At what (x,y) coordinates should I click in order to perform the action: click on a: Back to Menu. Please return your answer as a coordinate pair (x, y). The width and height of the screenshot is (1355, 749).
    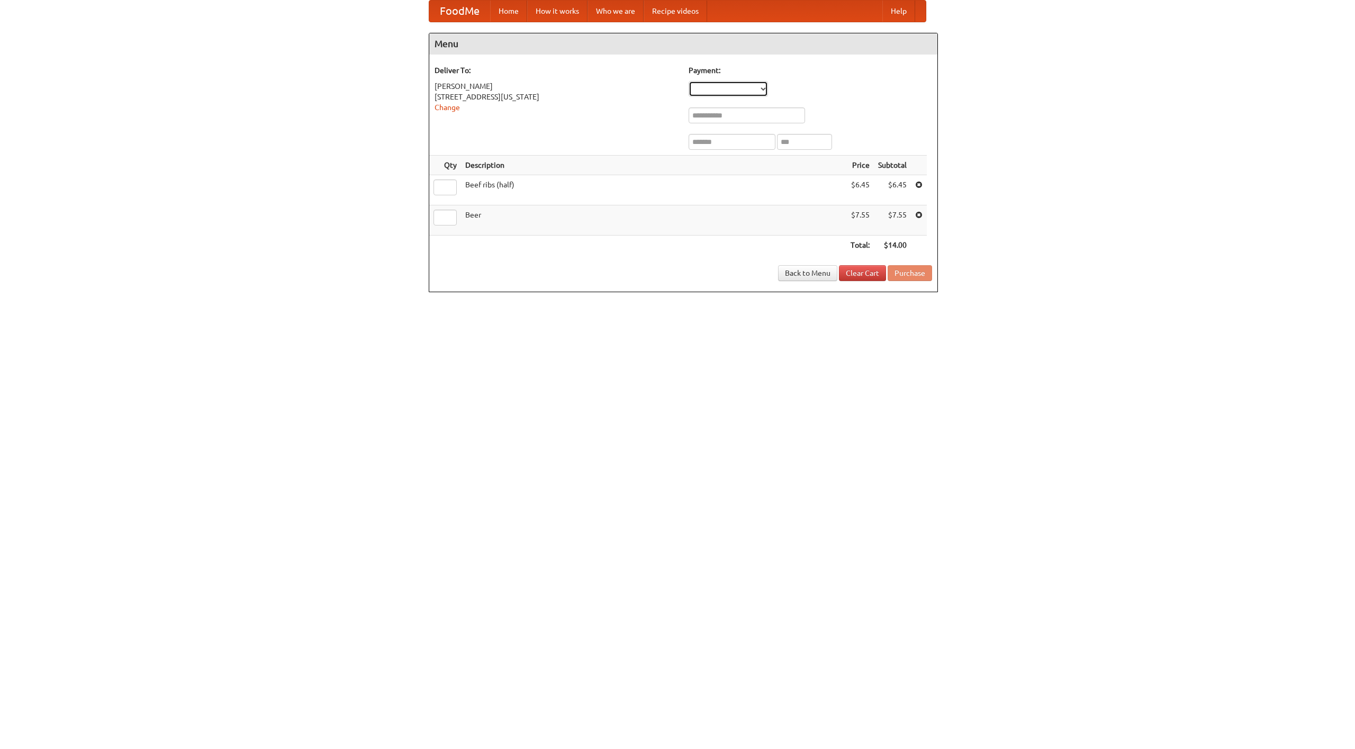
    Looking at the image, I should click on (808, 273).